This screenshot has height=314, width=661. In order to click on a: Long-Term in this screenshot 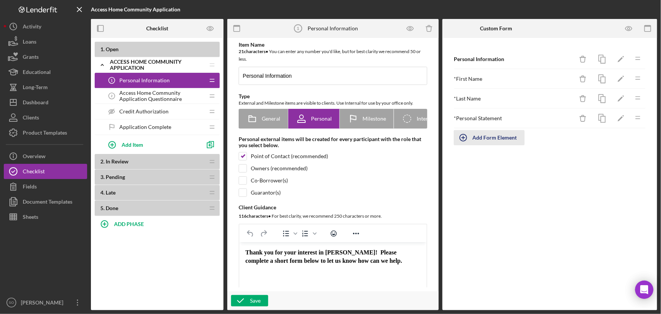, I will do `click(45, 87)`.